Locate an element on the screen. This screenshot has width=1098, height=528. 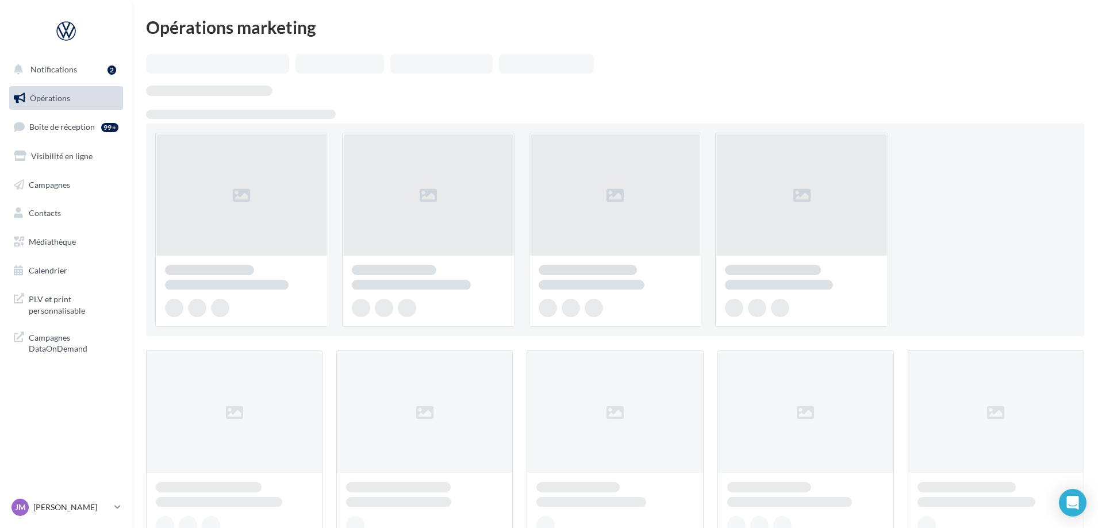
a: Boîte de réception99+ is located at coordinates (66, 126).